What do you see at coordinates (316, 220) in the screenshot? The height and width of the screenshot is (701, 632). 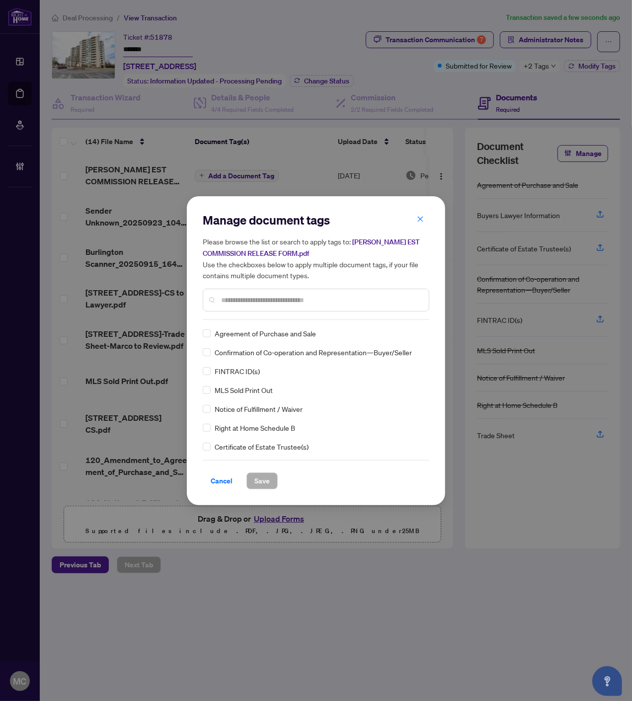 I see `h2: Manage document tags` at bounding box center [316, 220].